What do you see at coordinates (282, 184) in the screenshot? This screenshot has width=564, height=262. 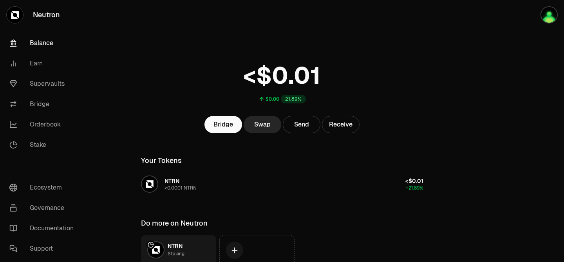 I see `button: NTRN LogoNTRN<0.0001 NTRN<$0.01+21.89%` at bounding box center [282, 184].